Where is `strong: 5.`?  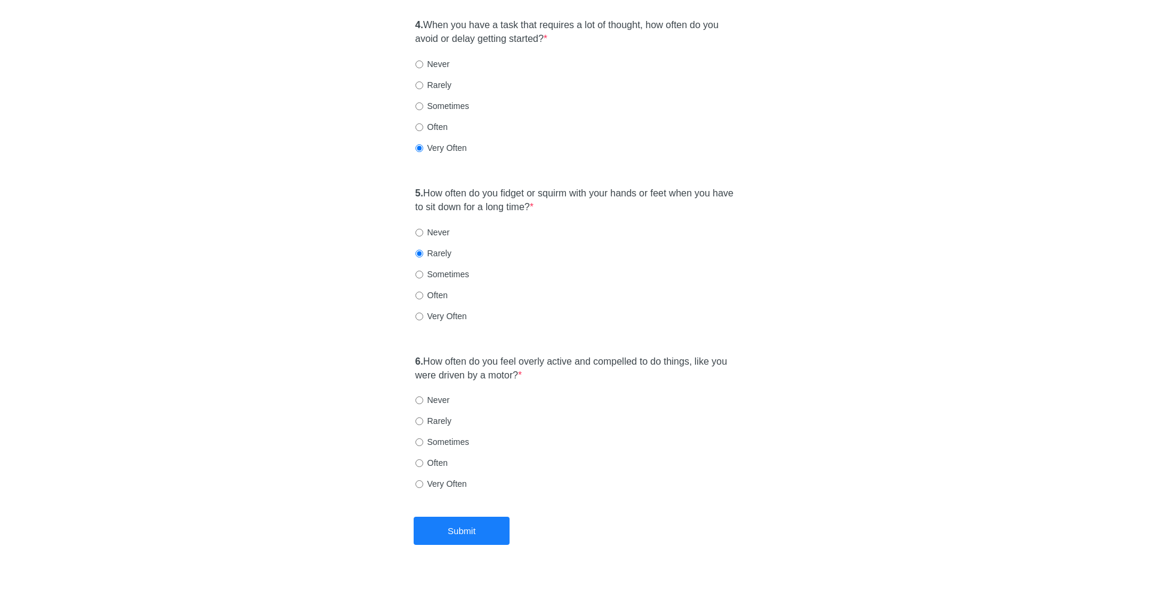
strong: 5. is located at coordinates (419, 193).